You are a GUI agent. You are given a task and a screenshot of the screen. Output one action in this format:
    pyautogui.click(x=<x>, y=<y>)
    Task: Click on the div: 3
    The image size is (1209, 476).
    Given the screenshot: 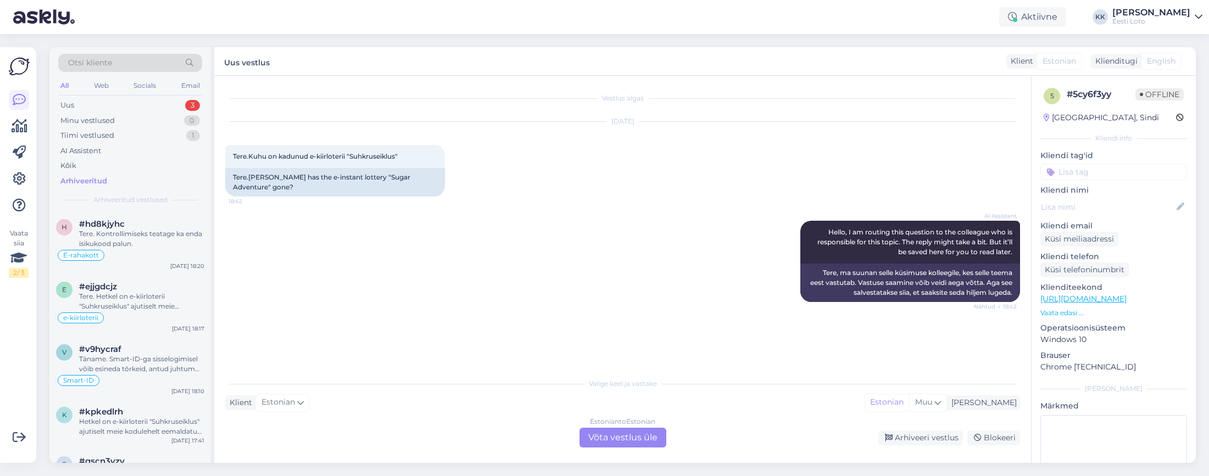 What is the action you would take?
    pyautogui.click(x=192, y=105)
    